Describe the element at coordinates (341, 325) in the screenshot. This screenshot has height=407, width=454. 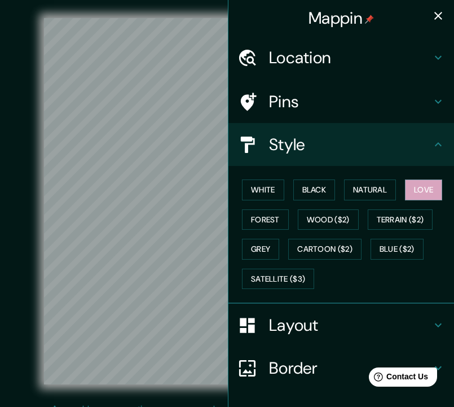
I see `div: Layout` at that location.